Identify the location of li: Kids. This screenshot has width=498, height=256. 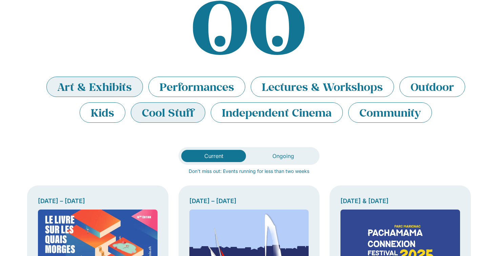
(102, 112).